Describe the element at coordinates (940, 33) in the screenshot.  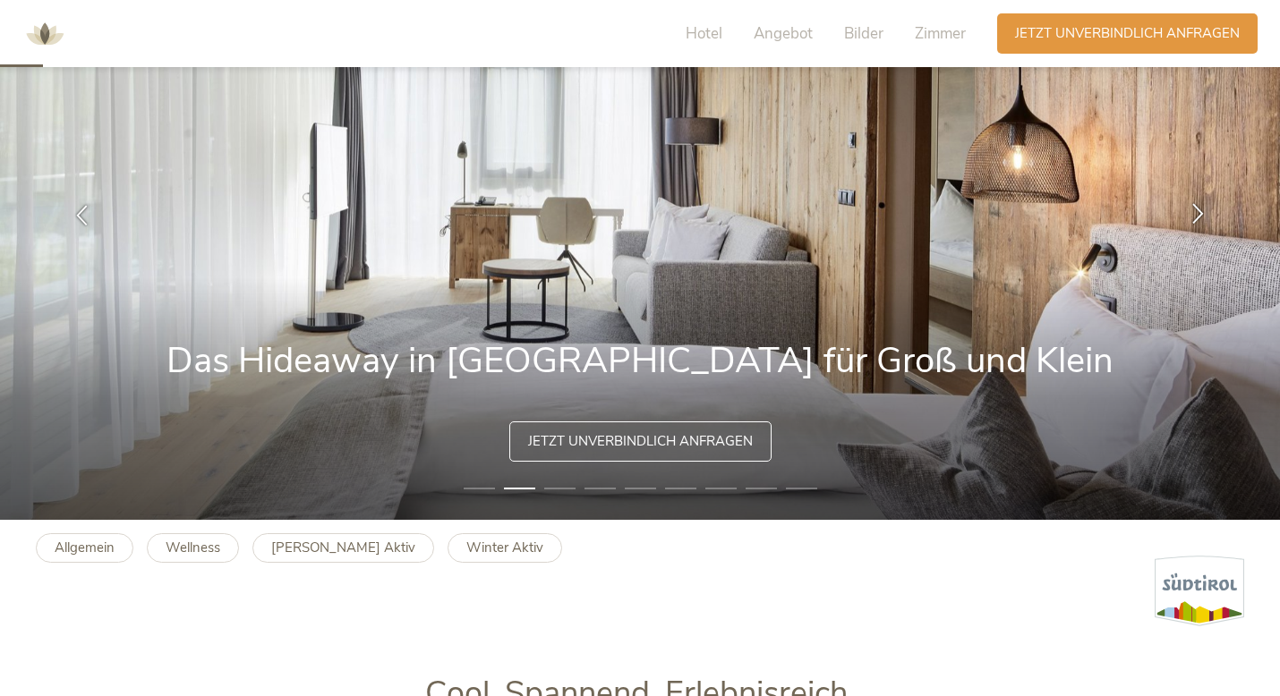
I see `span: Zimmer` at that location.